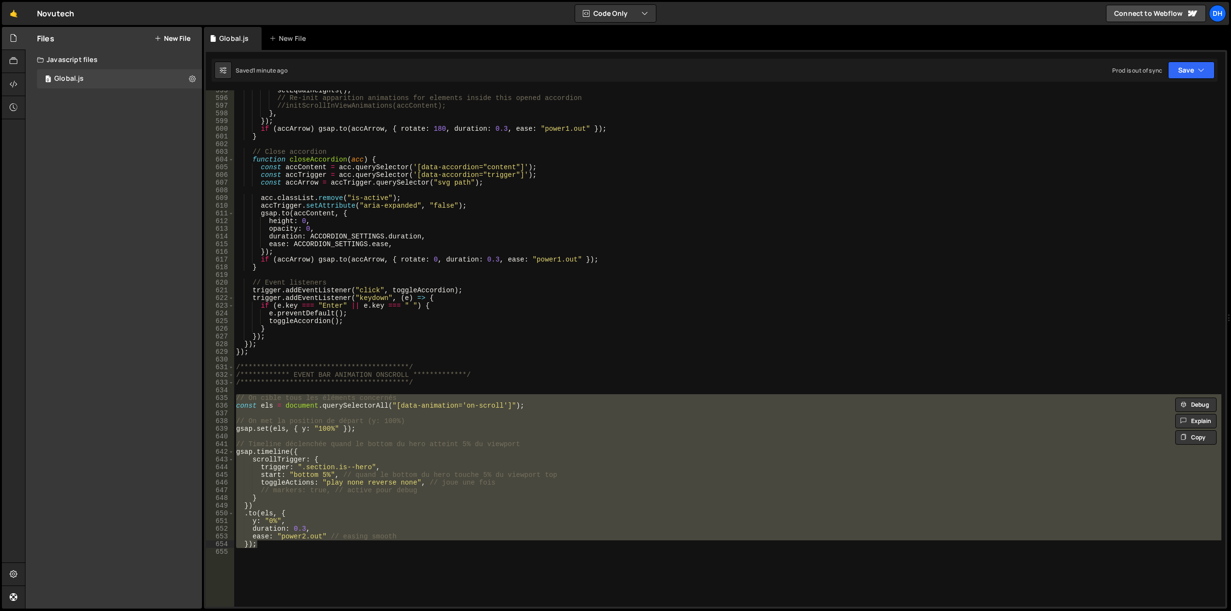 The height and width of the screenshot is (611, 1231). Describe the element at coordinates (220, 237) in the screenshot. I see `div: 614` at that location.